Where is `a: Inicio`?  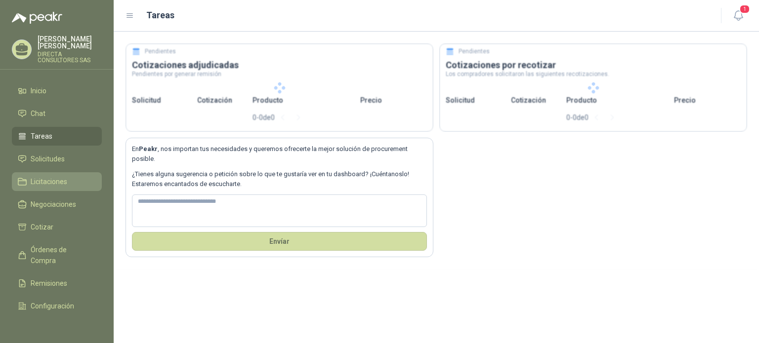
a: Inicio is located at coordinates (57, 91).